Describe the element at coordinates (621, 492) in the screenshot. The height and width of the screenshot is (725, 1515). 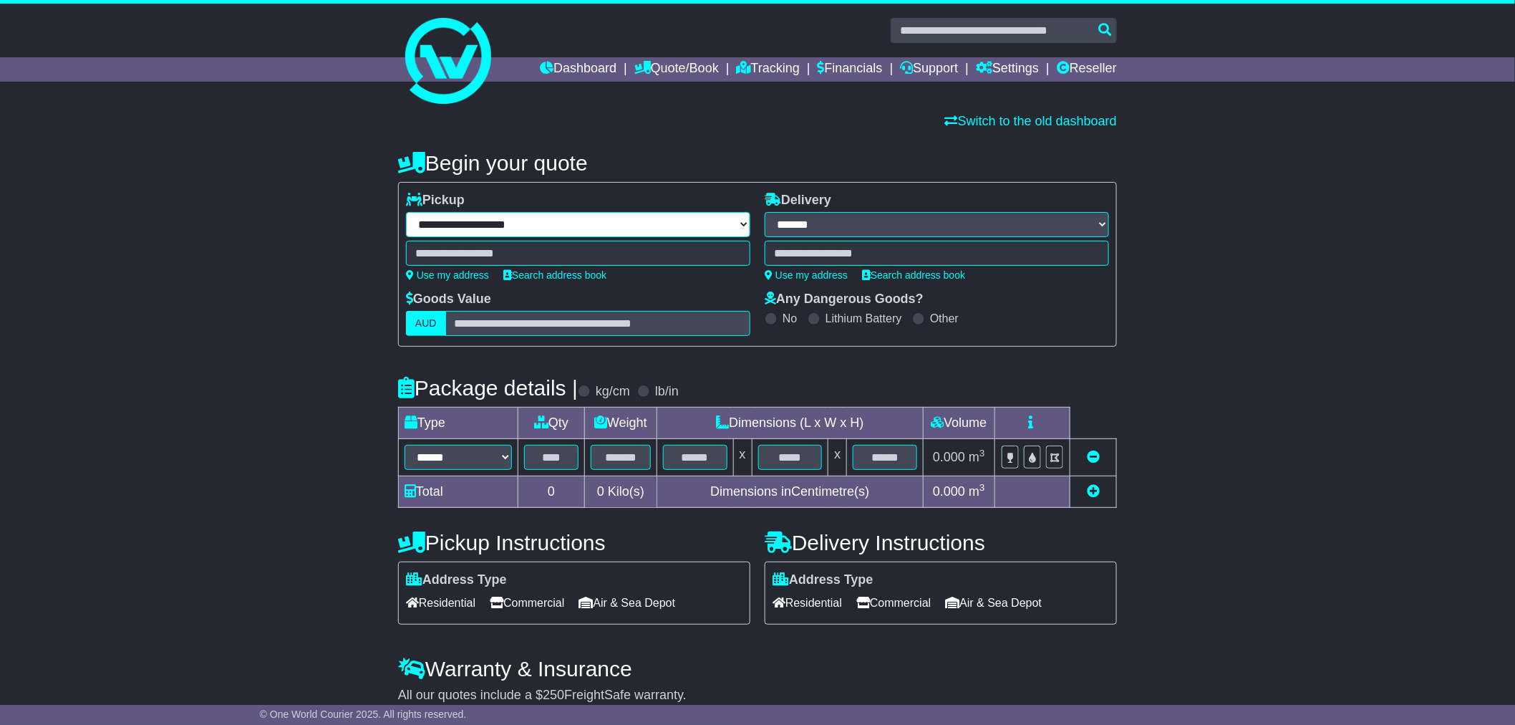
I see `td: Kilo(s)` at that location.